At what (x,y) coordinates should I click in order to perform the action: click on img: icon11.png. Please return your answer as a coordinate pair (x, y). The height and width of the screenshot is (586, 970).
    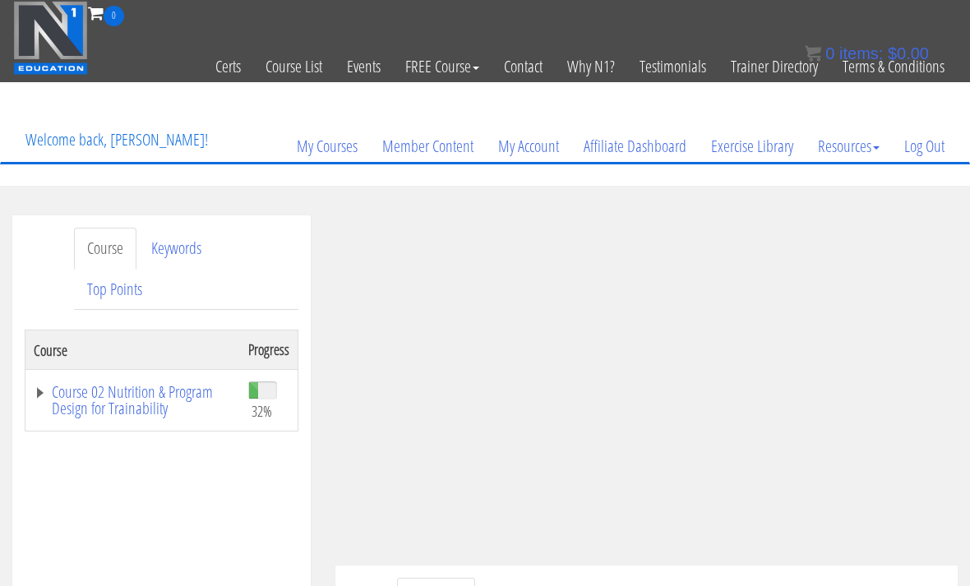
    Looking at the image, I should click on (813, 53).